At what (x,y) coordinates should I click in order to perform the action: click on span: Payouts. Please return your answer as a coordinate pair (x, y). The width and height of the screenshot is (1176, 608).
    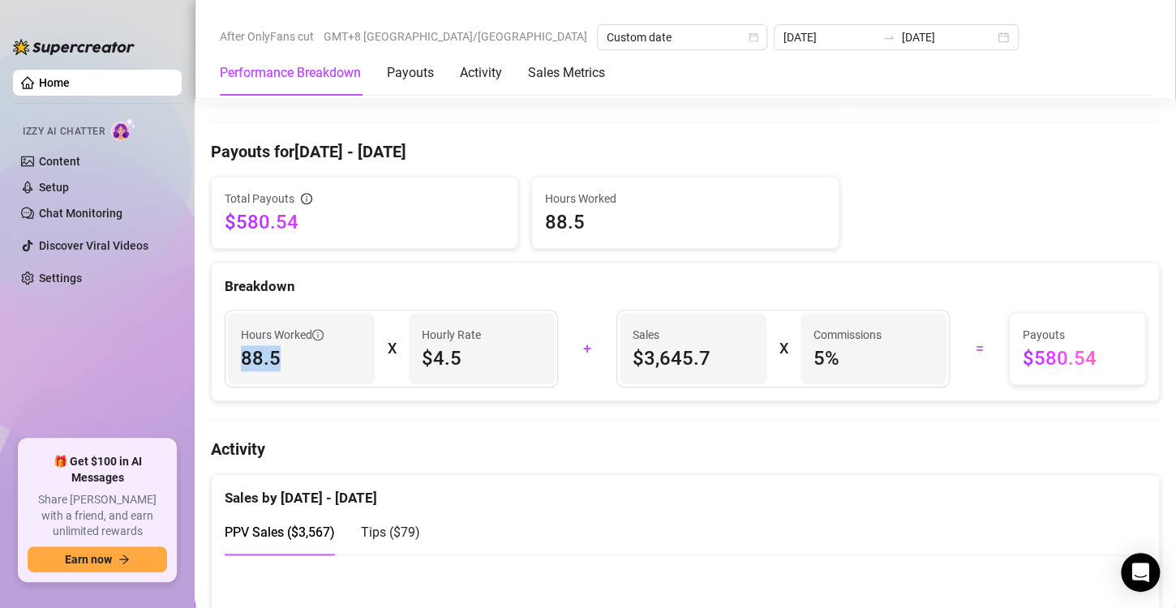
    Looking at the image, I should click on (1077, 335).